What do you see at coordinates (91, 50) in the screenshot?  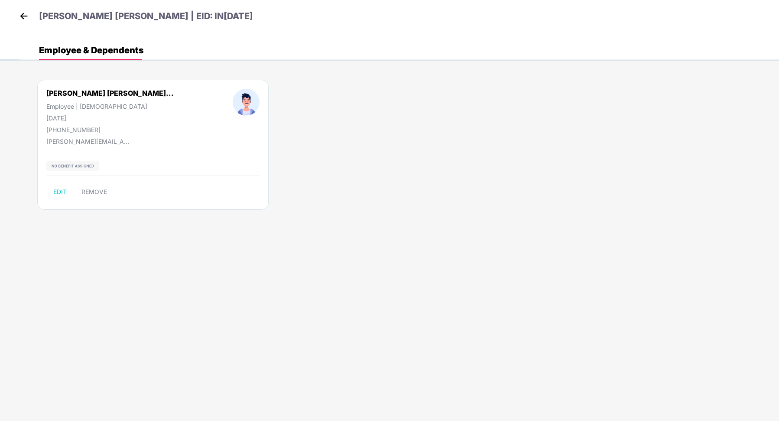 I see `div: Employee & Dependents` at bounding box center [91, 50].